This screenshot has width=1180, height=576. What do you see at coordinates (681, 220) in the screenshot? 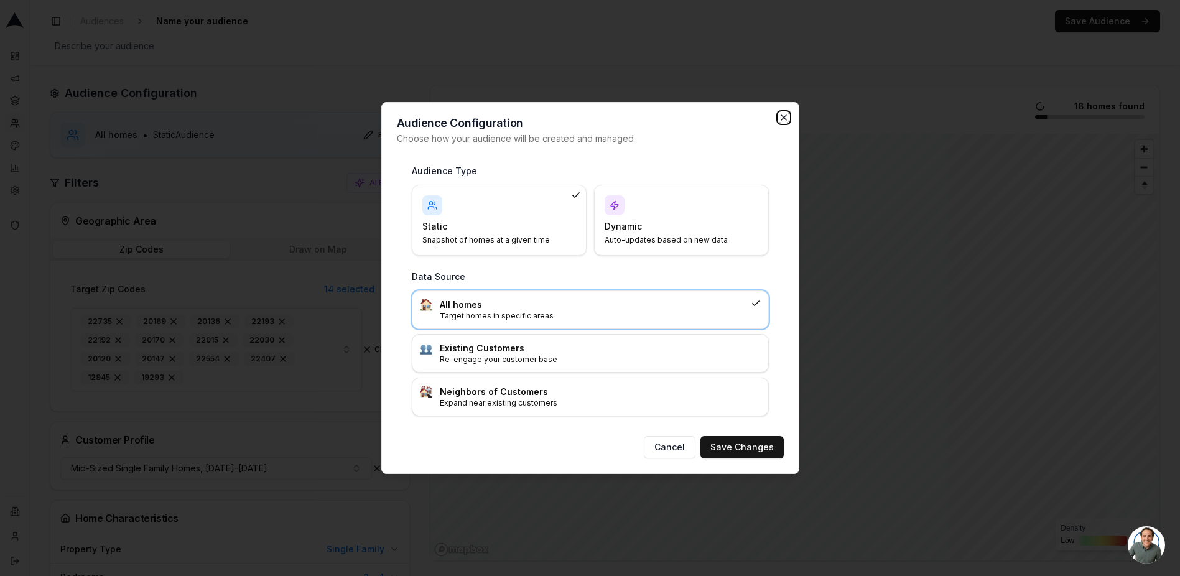
I see `div: DynamicAuto-updates based on new data` at bounding box center [681, 220].